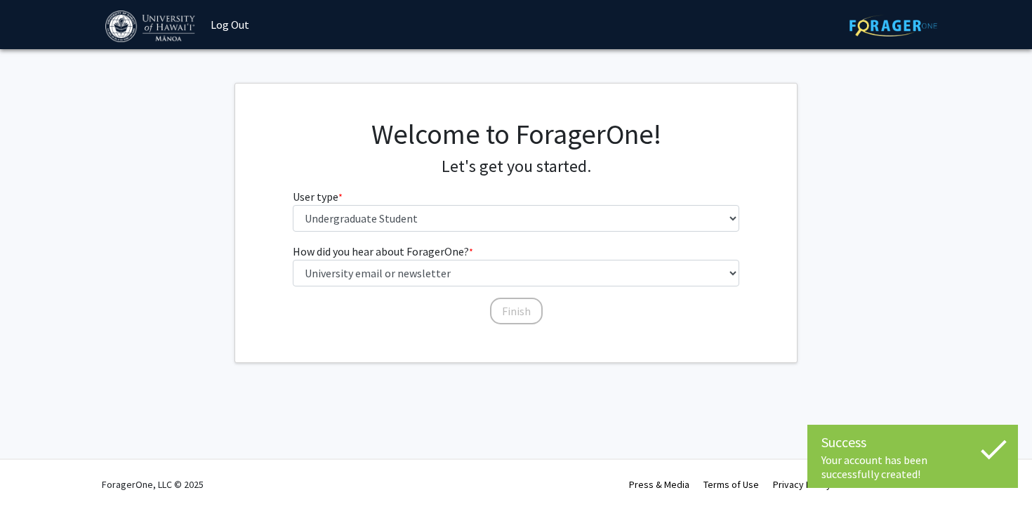 This screenshot has width=1032, height=509. Describe the element at coordinates (802, 485) in the screenshot. I see `a: Privacy Policy` at that location.